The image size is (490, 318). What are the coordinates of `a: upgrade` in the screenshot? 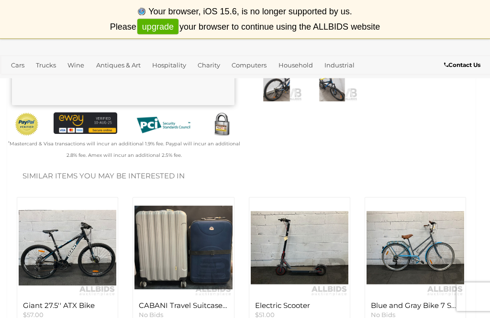 It's located at (158, 27).